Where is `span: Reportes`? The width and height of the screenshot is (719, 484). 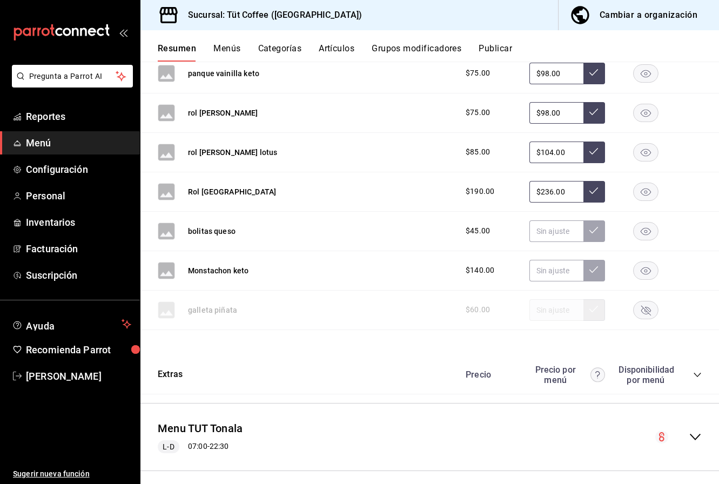
span: Reportes is located at coordinates (78, 116).